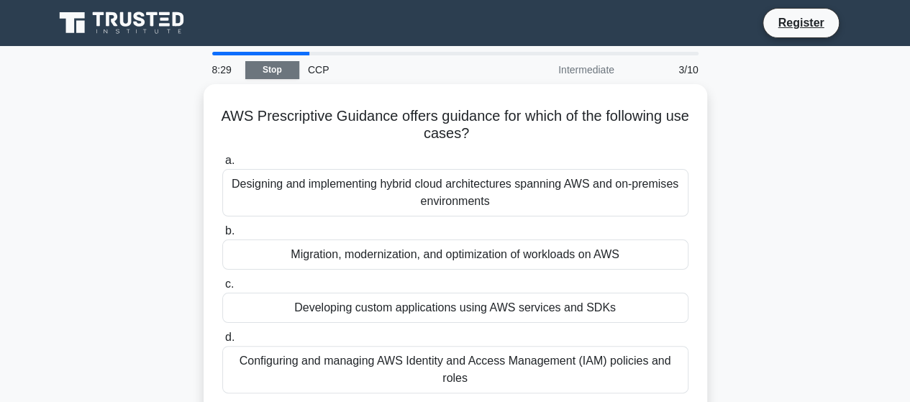  I want to click on div: Intermediate, so click(560, 70).